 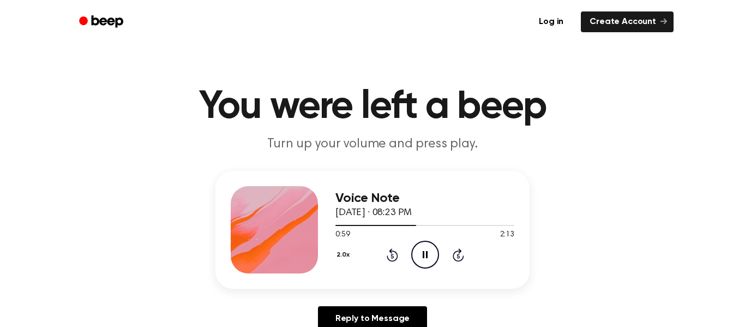 I want to click on span: 0:59, so click(x=343, y=235).